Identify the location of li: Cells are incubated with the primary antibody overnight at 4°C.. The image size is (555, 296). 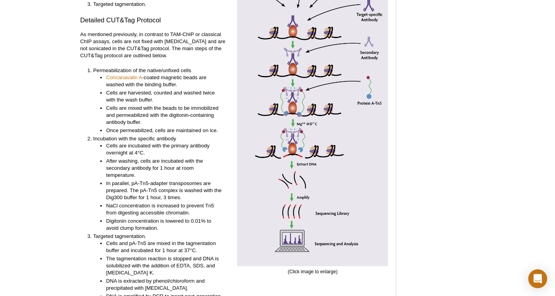
(165, 150).